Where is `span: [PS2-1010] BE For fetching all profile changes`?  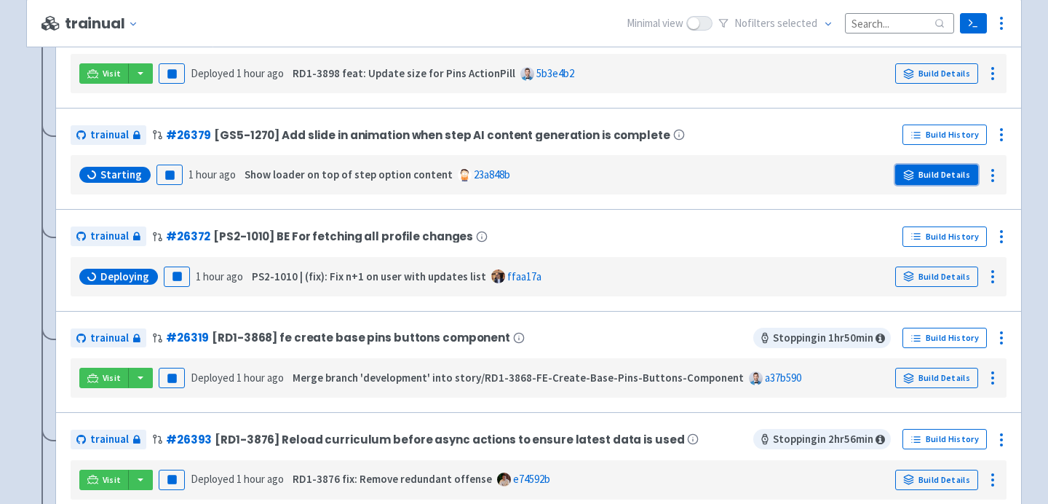 span: [PS2-1010] BE For fetching all profile changes is located at coordinates (343, 236).